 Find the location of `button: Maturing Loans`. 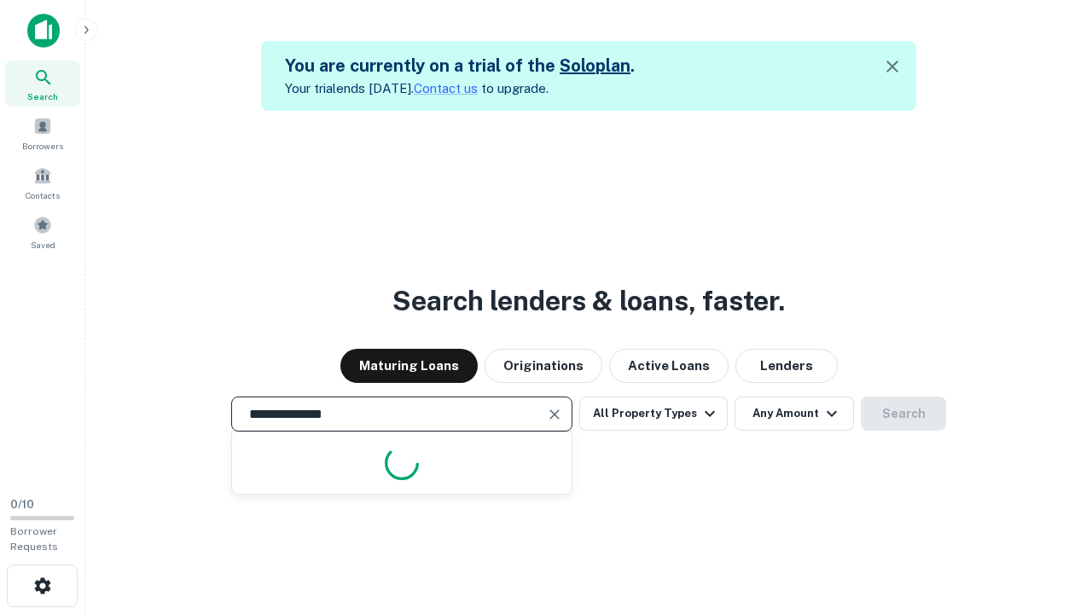

button: Maturing Loans is located at coordinates (409, 366).